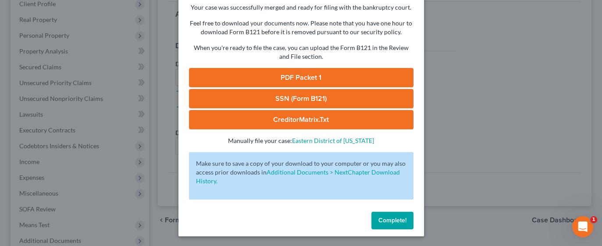 This screenshot has height=246, width=602. Describe the element at coordinates (301, 78) in the screenshot. I see `a: PDF Packet 1` at that location.